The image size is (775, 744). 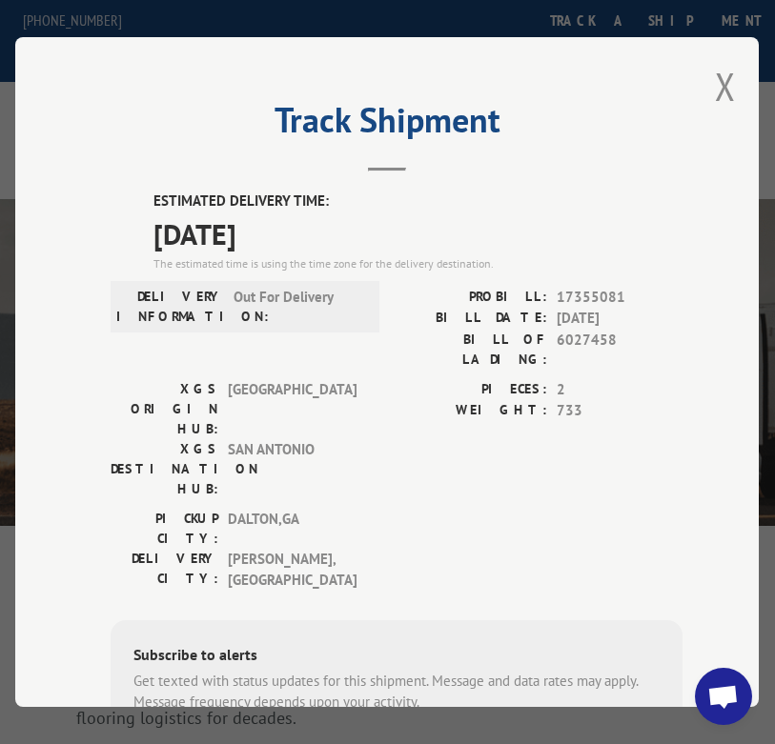 What do you see at coordinates (472, 411) in the screenshot?
I see `label: WEIGHT:` at bounding box center [472, 411].